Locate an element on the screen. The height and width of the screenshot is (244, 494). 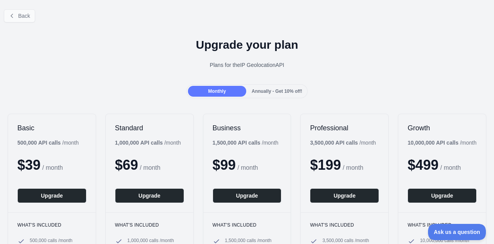
b: 1,500,000 API calls is located at coordinates (237, 142).